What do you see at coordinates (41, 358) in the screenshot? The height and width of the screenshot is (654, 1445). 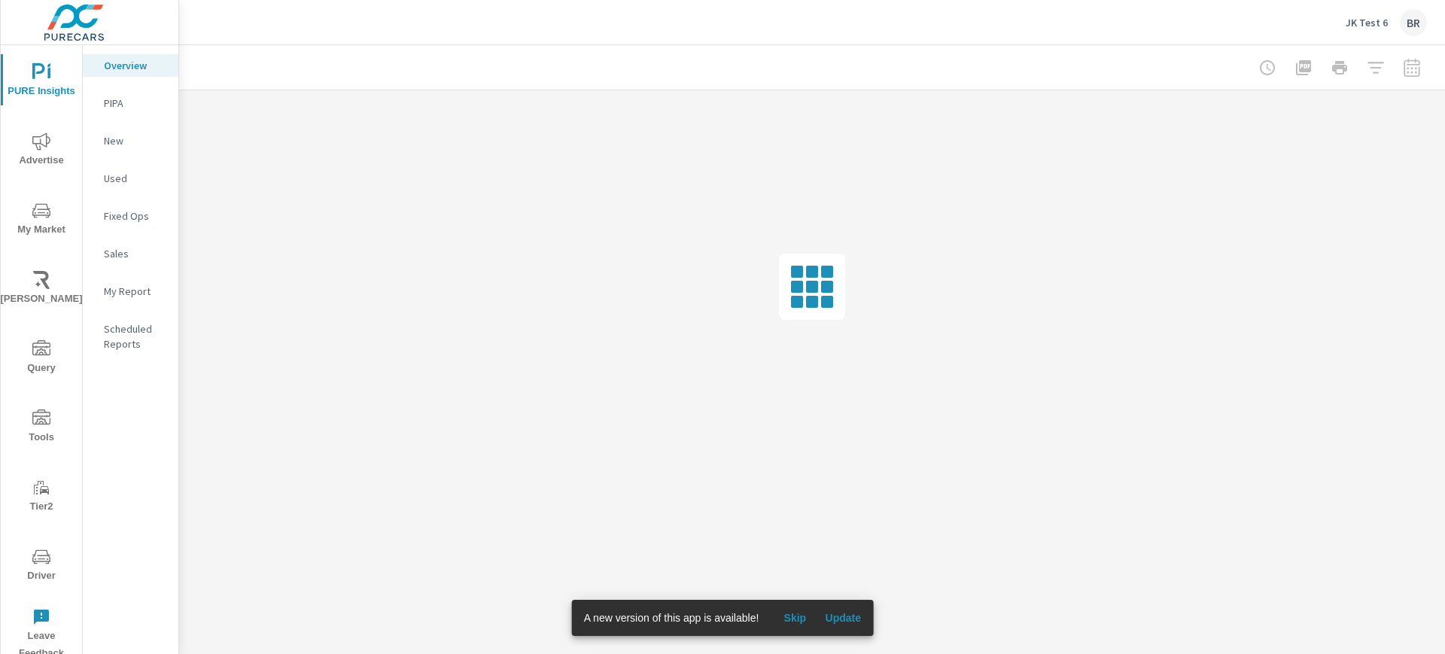 I see `span: Query` at bounding box center [41, 358].